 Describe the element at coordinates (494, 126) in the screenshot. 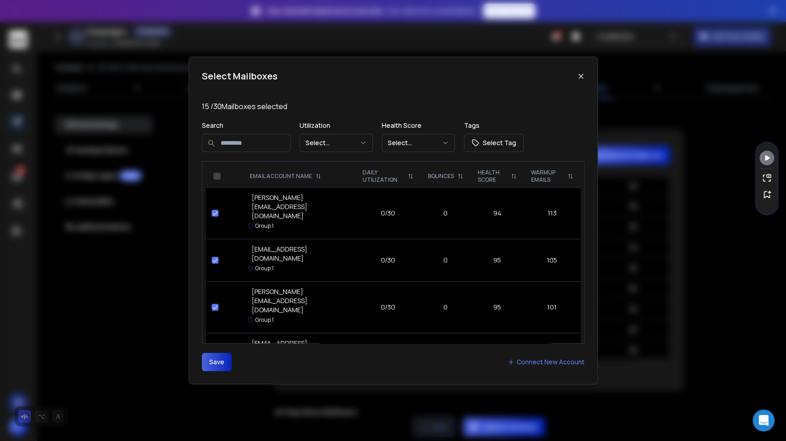

I see `p: Tags` at that location.